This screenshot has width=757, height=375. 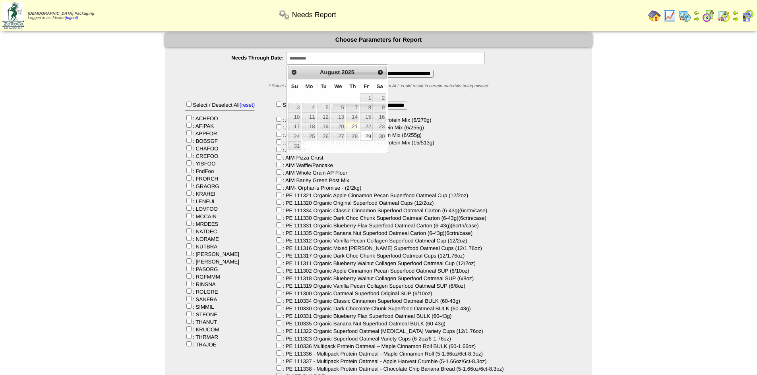 I want to click on a: 19, so click(x=323, y=127).